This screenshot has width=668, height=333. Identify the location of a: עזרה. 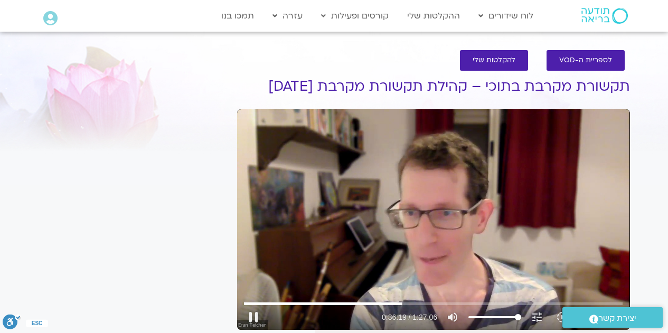
(287, 16).